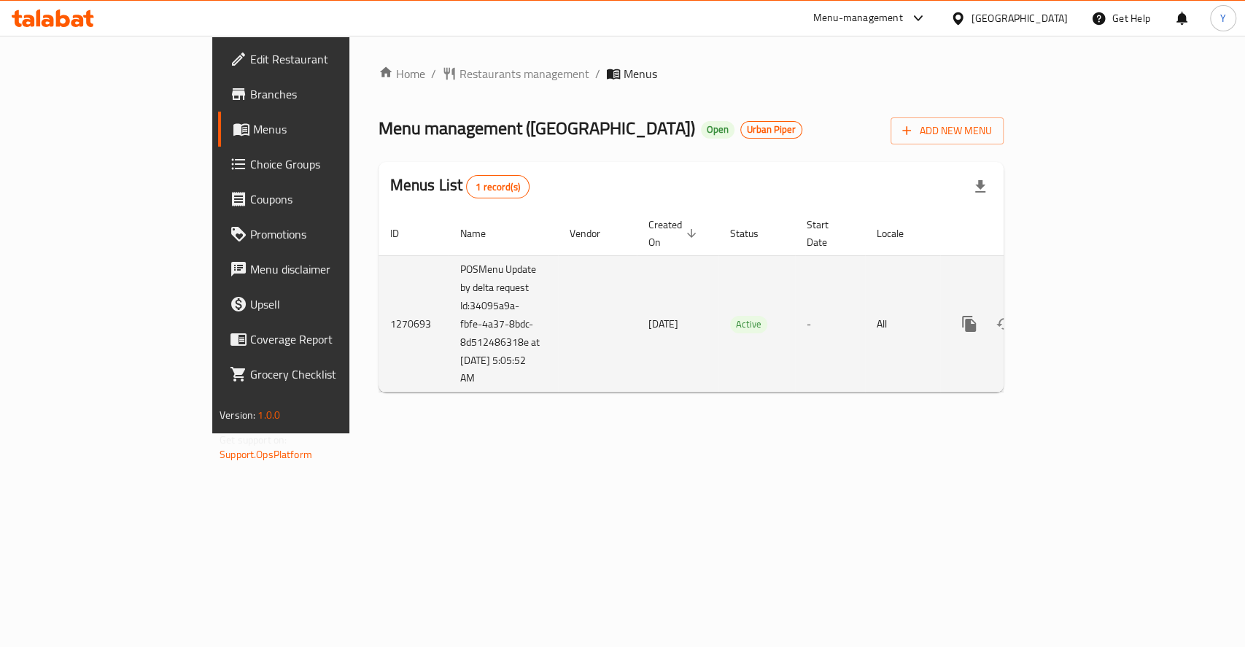 The width and height of the screenshot is (1245, 647). Describe the element at coordinates (691, 74) in the screenshot. I see `nav: breadcrumb` at that location.